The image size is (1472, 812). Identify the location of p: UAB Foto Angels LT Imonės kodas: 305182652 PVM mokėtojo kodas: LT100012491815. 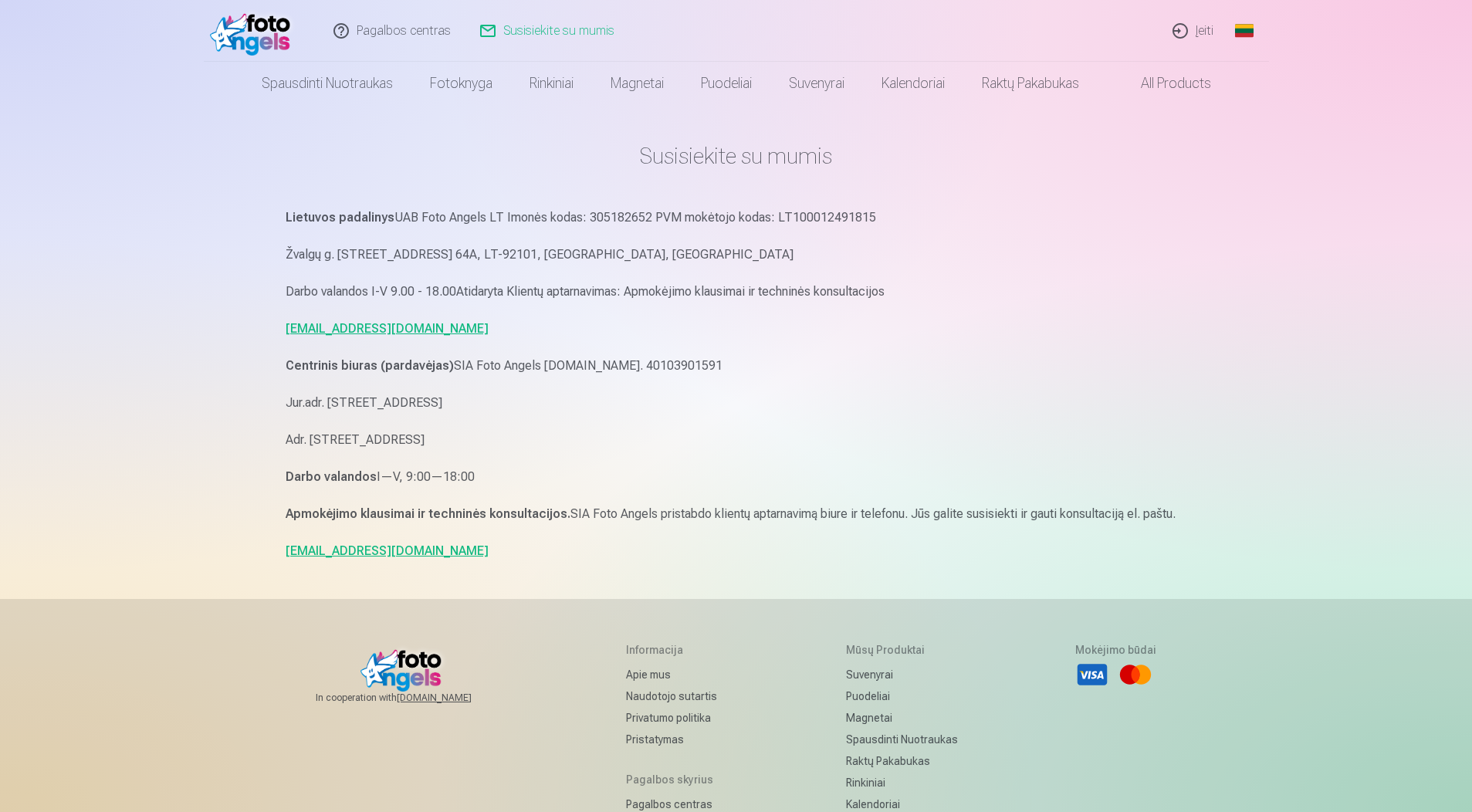
(736, 218).